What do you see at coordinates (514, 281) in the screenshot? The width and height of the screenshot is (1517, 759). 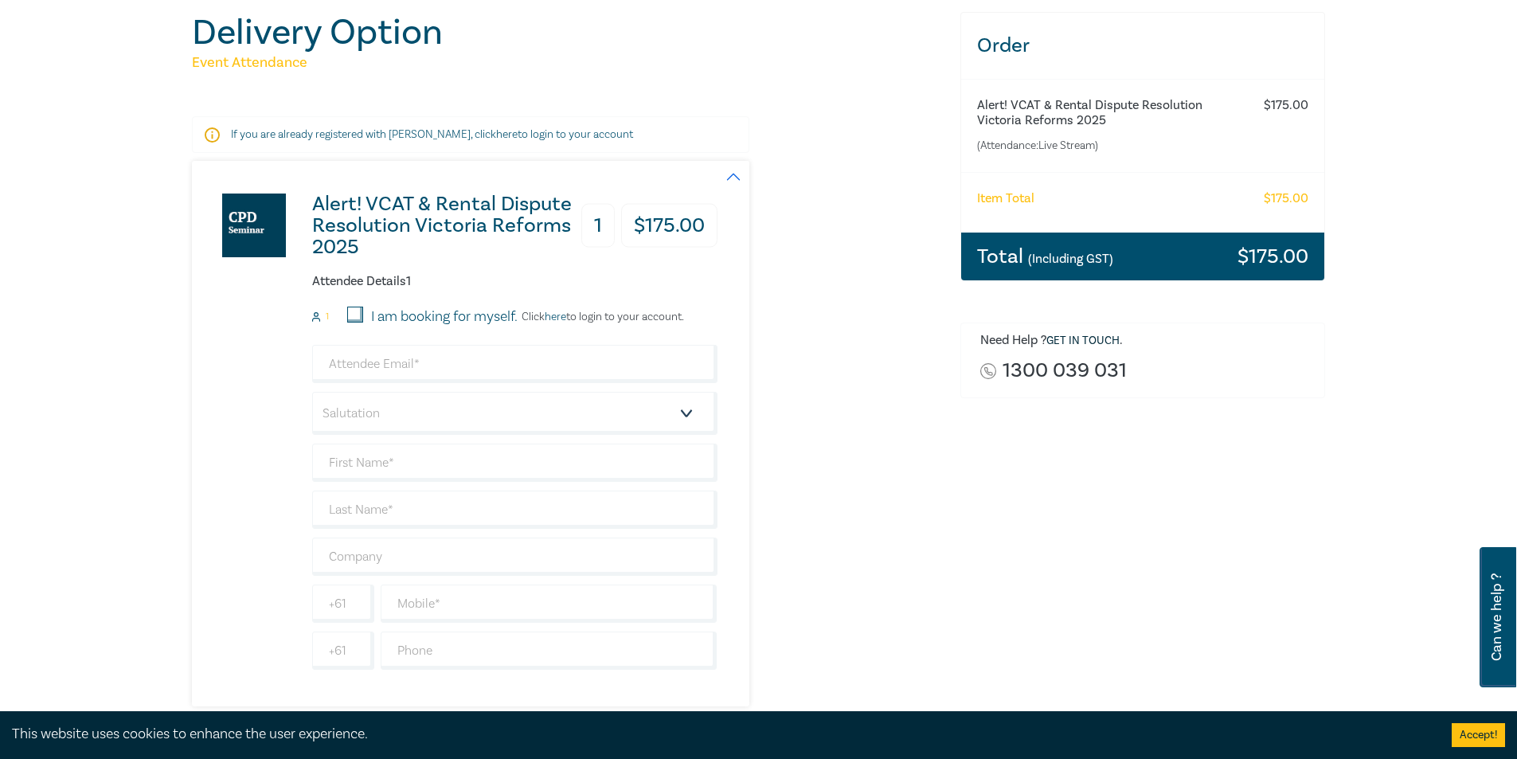 I see `h6: Attendee Details 1` at bounding box center [514, 281].